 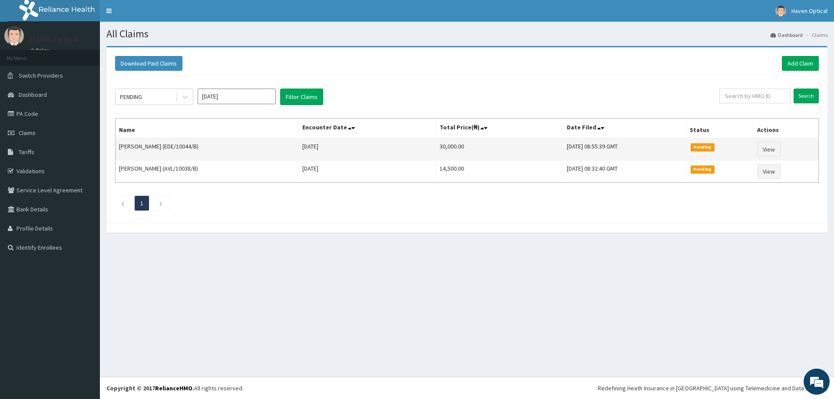 What do you see at coordinates (500, 149) in the screenshot?
I see `td: 30,000.00` at bounding box center [500, 149].